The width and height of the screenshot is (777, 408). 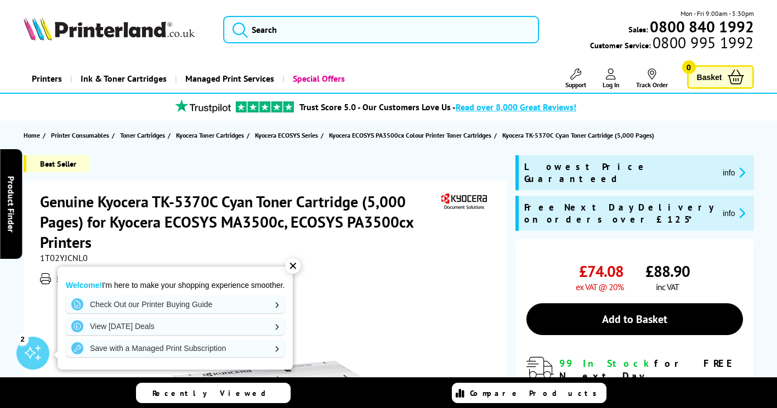 I want to click on a: Compare Products, so click(x=529, y=393).